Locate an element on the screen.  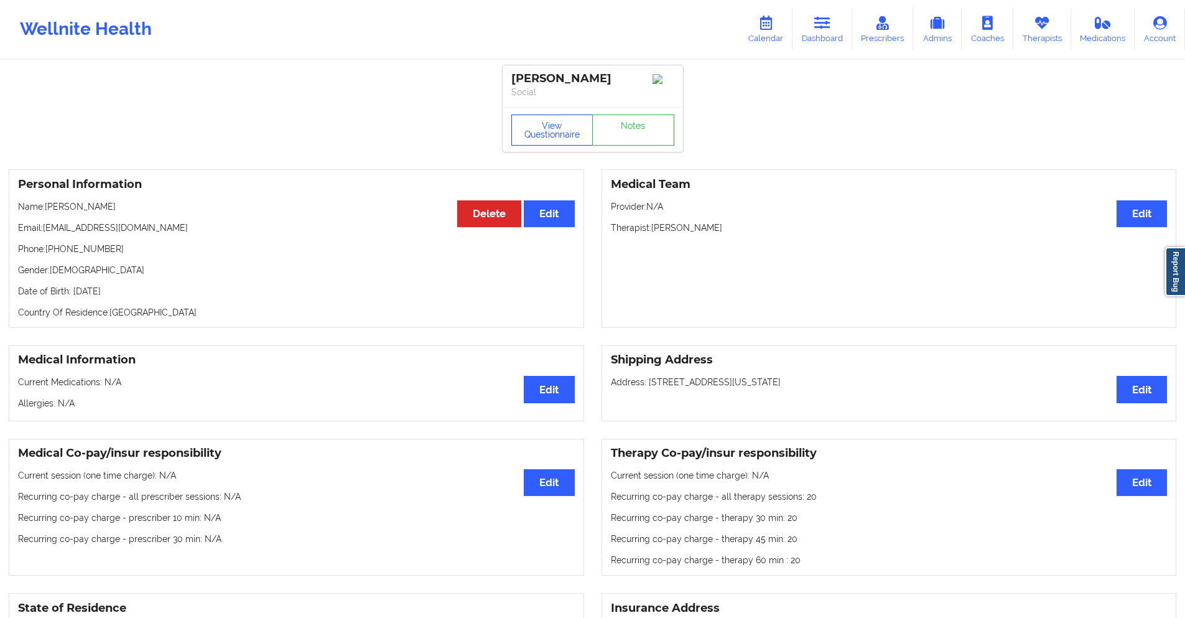
h3: State of Residence is located at coordinates (296, 608).